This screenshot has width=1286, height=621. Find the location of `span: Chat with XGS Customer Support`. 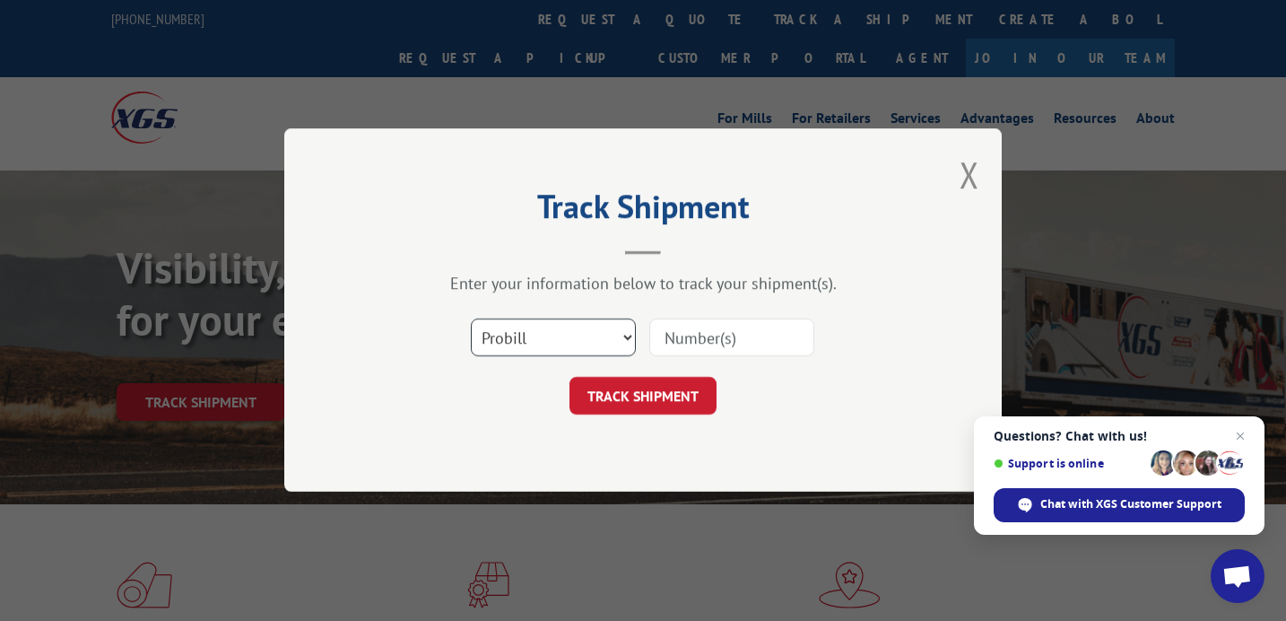

span: Chat with XGS Customer Support is located at coordinates (1131, 504).